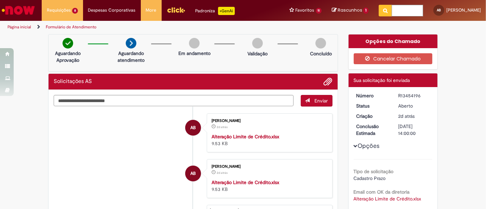  What do you see at coordinates (414, 96) in the screenshot?
I see `div: R13454196` at bounding box center [414, 96].